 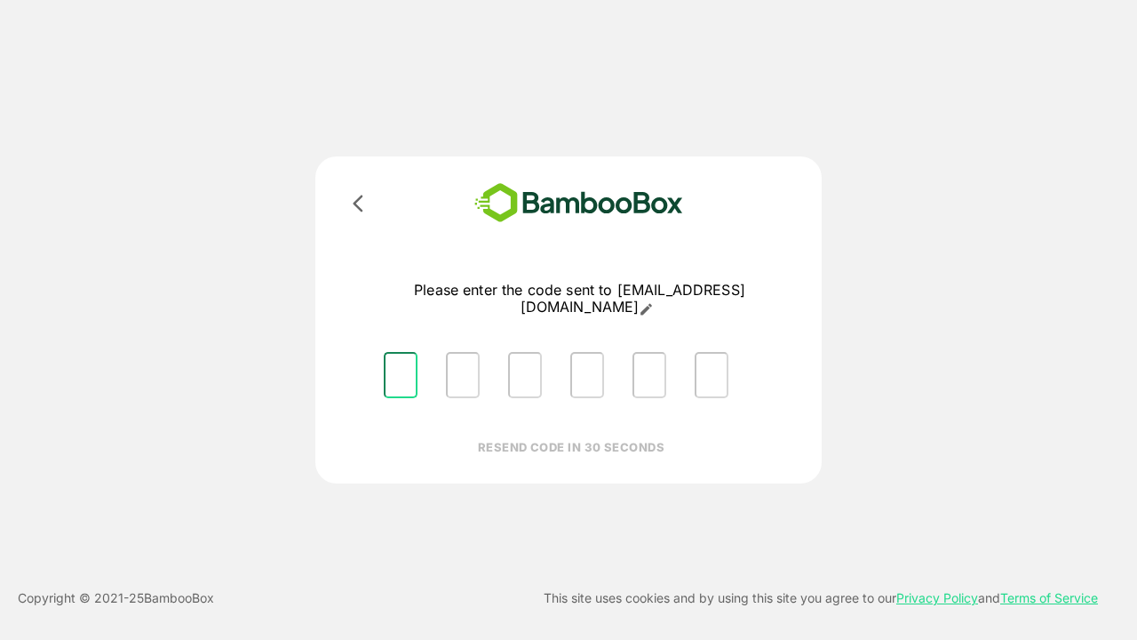 What do you see at coordinates (525, 375) in the screenshot?
I see `input: Please enter OTP character 3` at bounding box center [525, 375].